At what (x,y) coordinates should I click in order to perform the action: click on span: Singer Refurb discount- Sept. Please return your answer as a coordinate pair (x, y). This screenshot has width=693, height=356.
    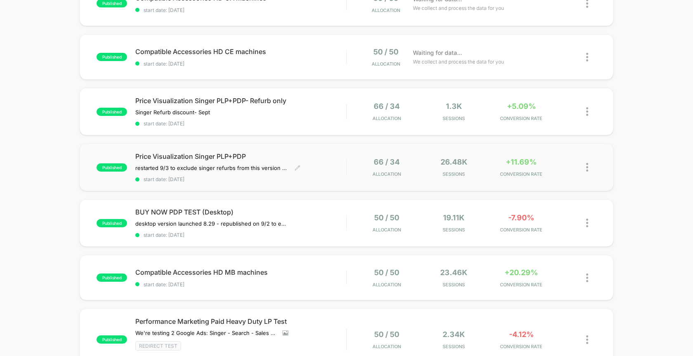
    Looking at the image, I should click on (172, 112).